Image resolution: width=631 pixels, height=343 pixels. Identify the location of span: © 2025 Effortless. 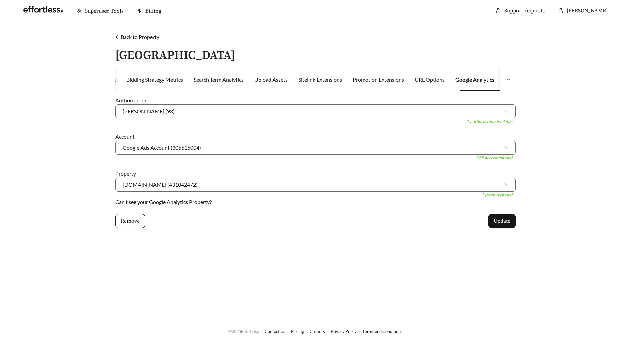
(244, 332).